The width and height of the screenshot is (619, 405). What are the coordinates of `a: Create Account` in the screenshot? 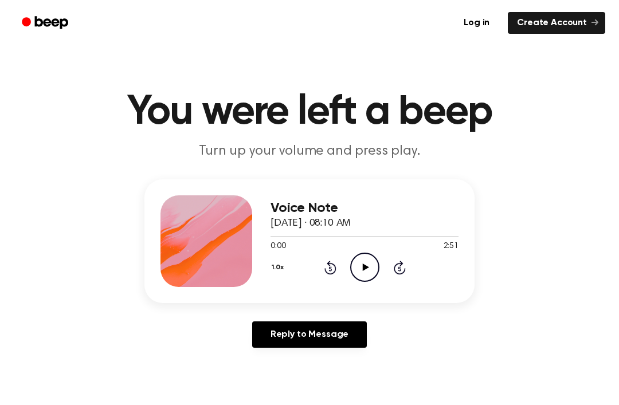 It's located at (557, 23).